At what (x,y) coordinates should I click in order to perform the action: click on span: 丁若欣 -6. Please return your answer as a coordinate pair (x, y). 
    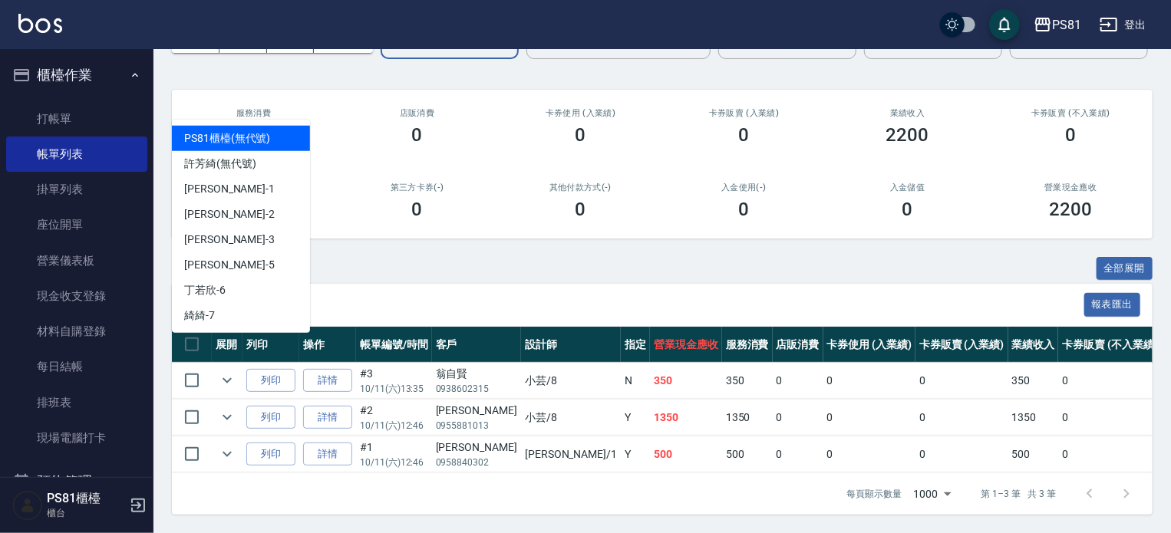
    Looking at the image, I should click on (205, 290).